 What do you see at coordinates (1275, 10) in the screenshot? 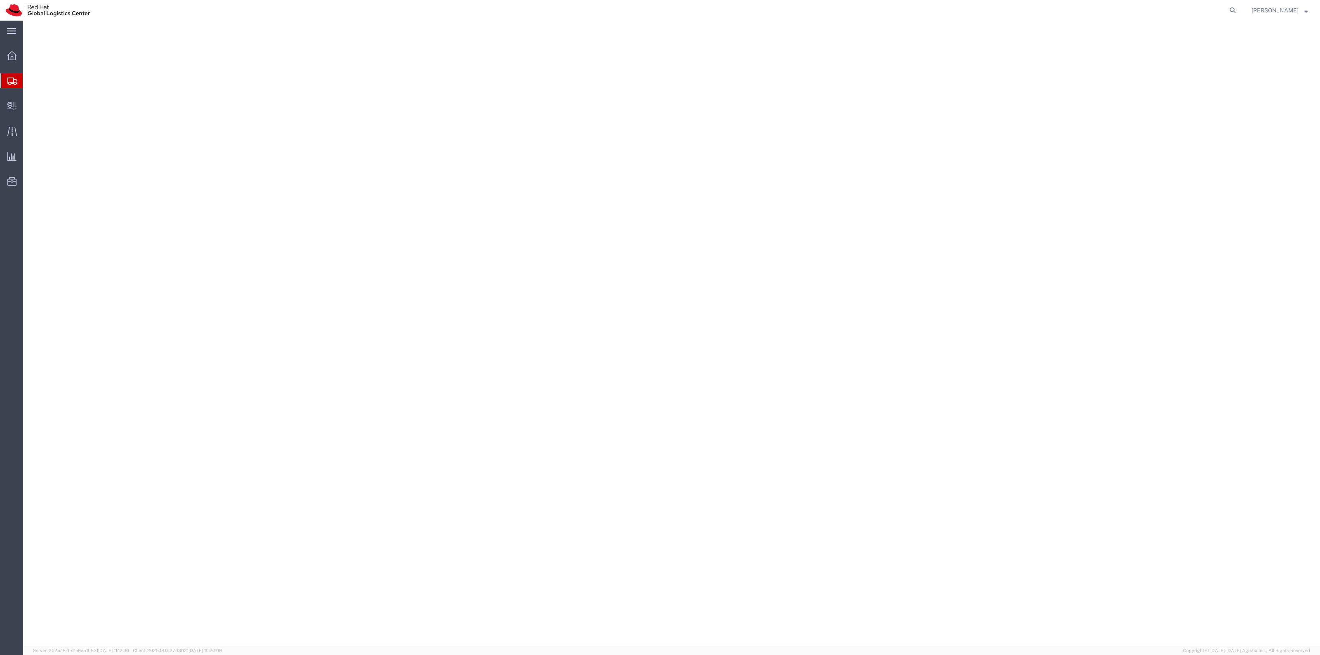
I see `span: Robert Lomax` at bounding box center [1275, 10].